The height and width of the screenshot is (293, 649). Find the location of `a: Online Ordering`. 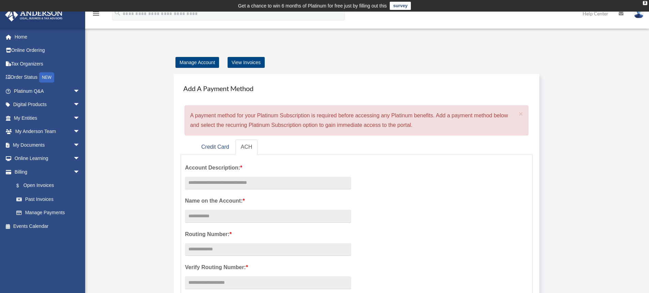

a: Online Ordering is located at coordinates (47, 50).